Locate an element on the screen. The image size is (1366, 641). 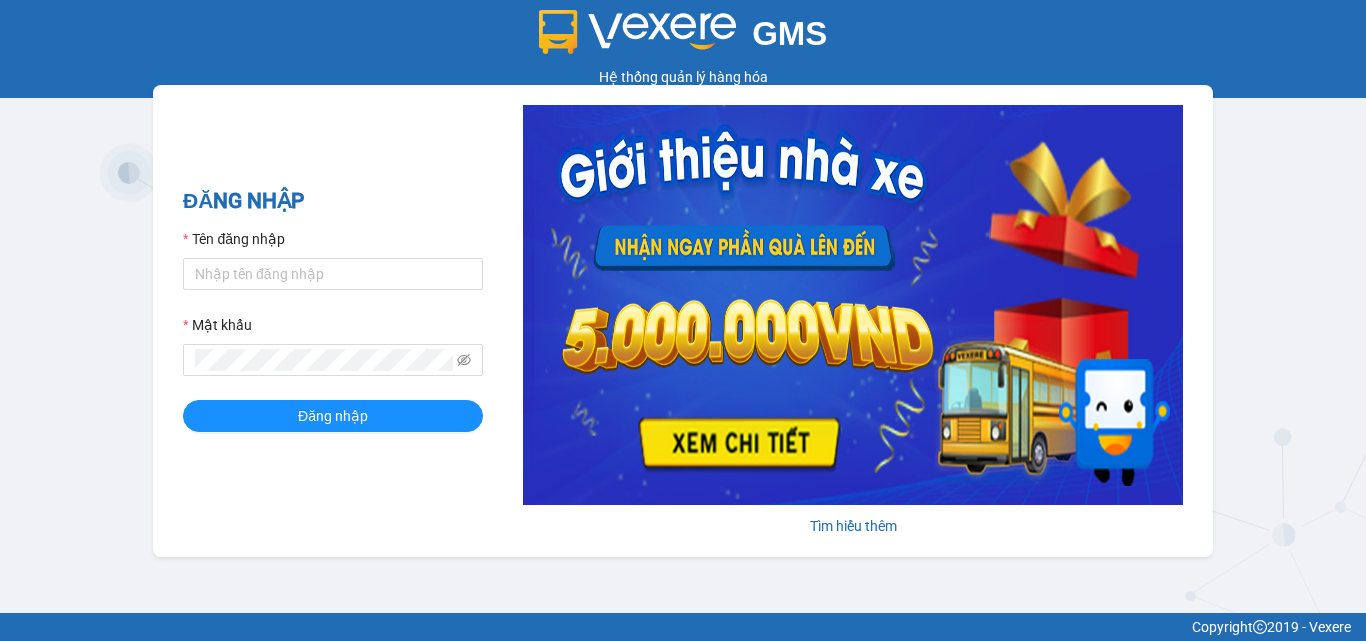
img: logo 2 is located at coordinates (638, 32).